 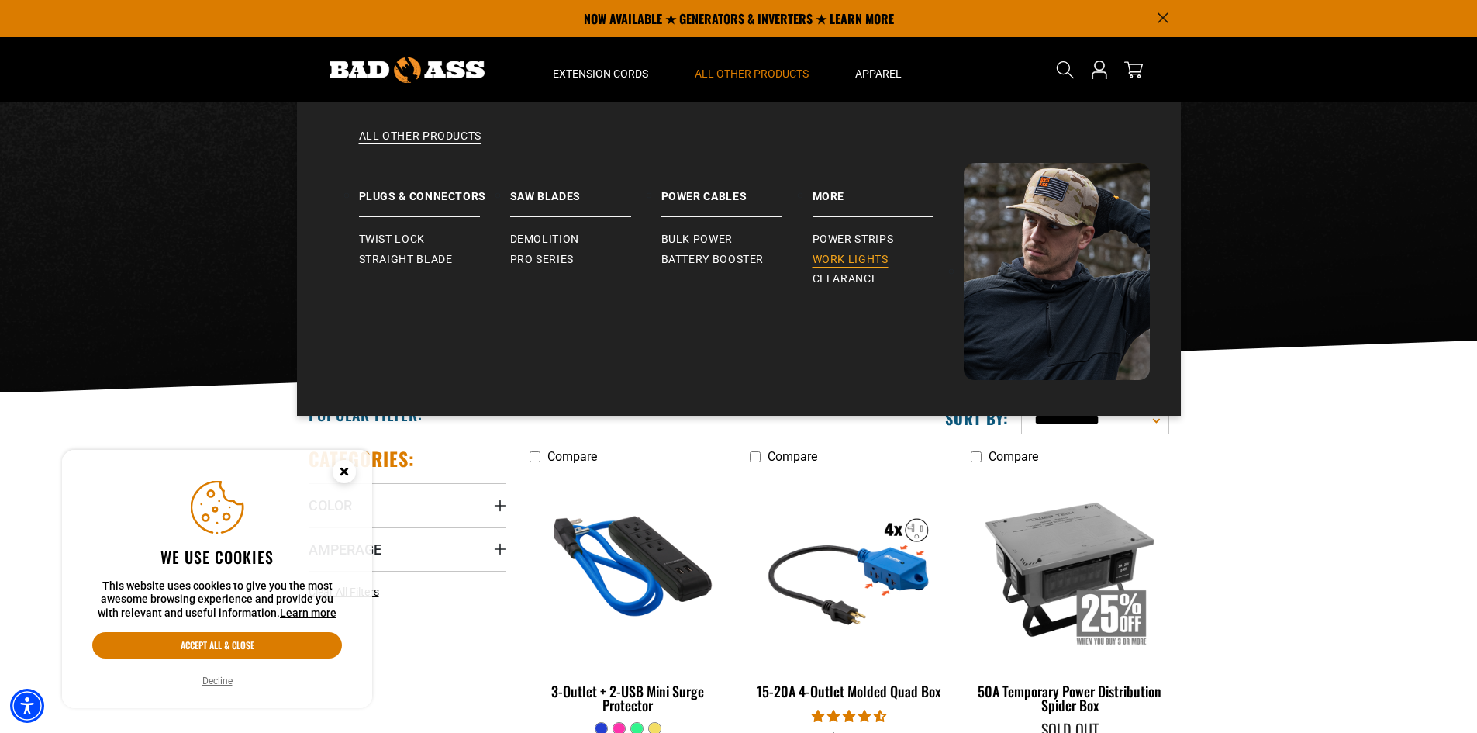 I want to click on p: This website uses cookies to give you the most awesome browsing experience and provide you with r..., so click(x=217, y=599).